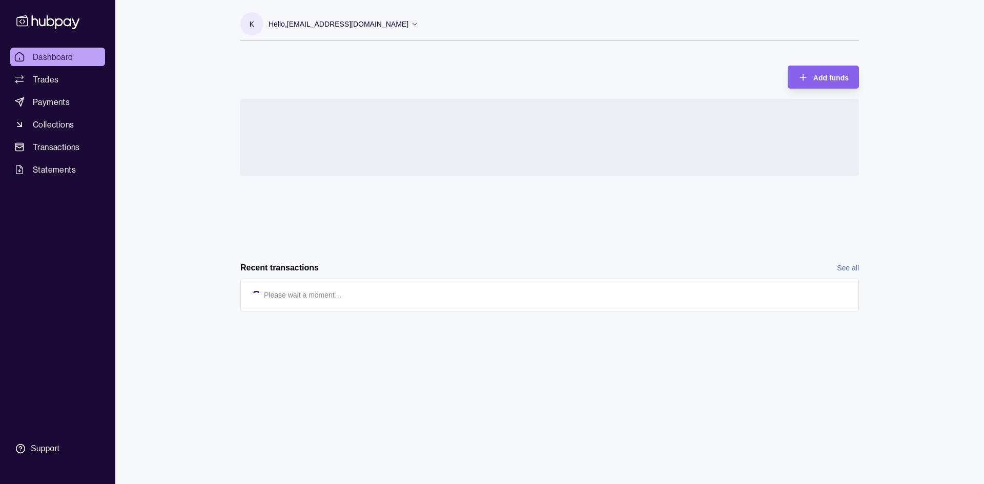  What do you see at coordinates (51, 102) in the screenshot?
I see `span: Payments` at bounding box center [51, 102].